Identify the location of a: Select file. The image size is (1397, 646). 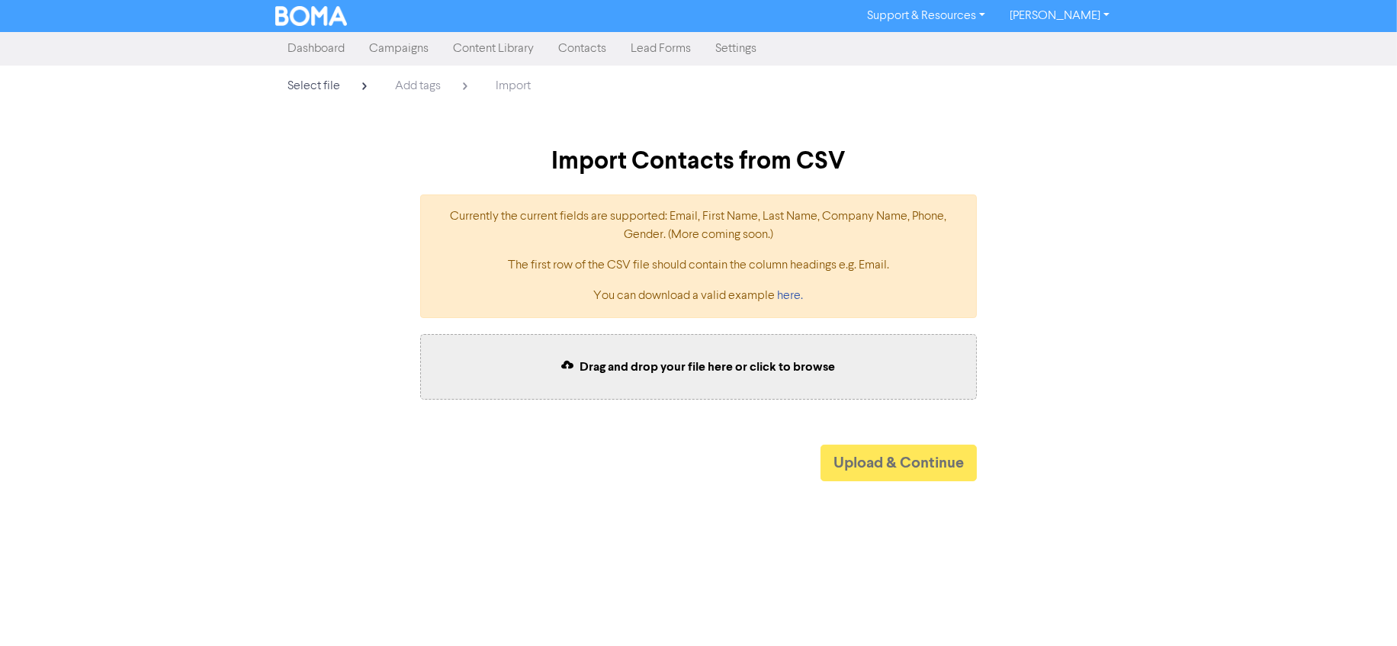
(329, 88).